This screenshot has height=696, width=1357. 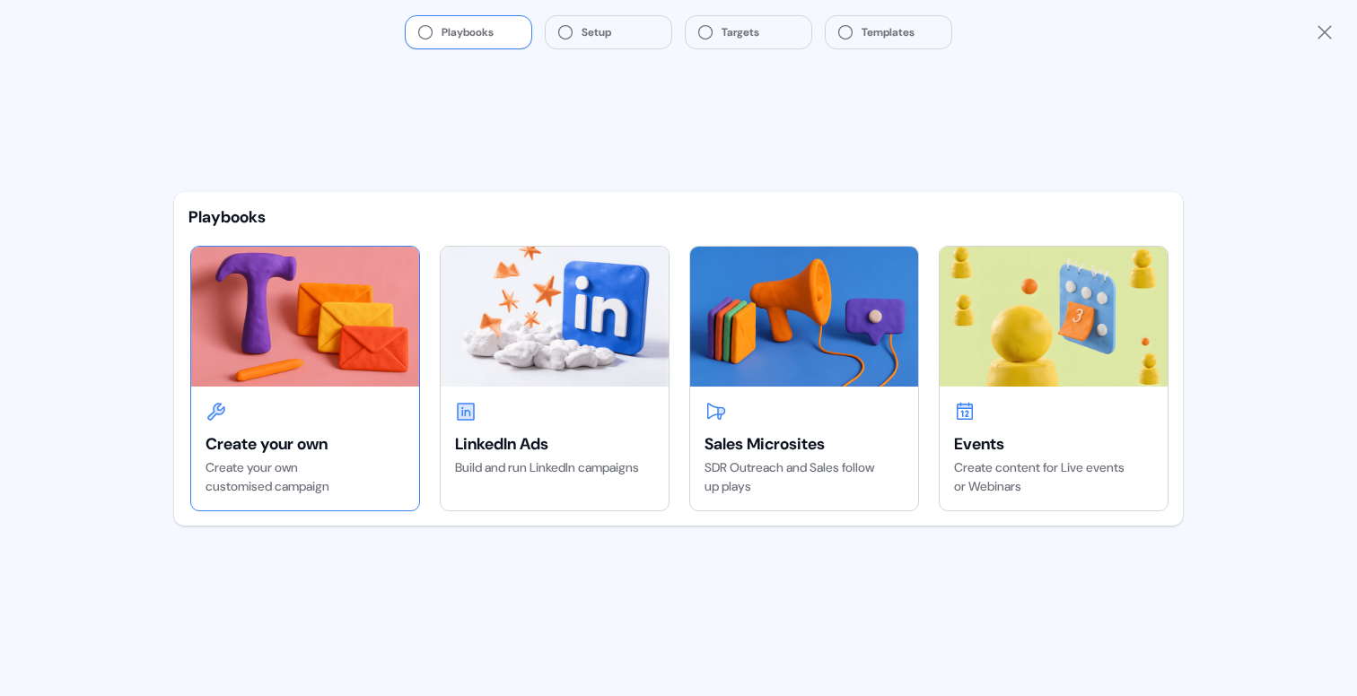 I want to click on button: Close, so click(x=1324, y=32).